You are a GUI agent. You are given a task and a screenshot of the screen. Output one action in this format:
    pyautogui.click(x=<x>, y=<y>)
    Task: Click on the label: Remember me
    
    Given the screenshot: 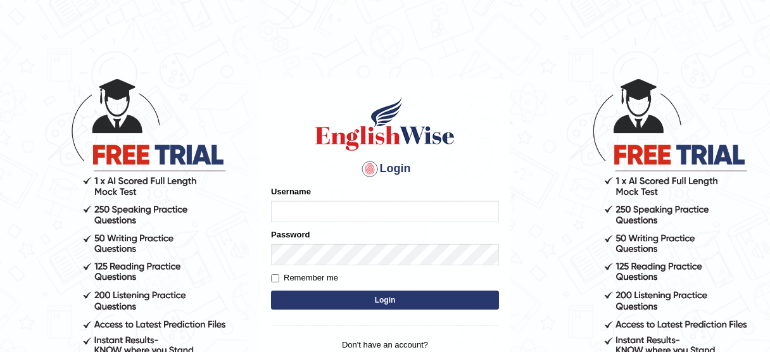 What is the action you would take?
    pyautogui.click(x=305, y=278)
    